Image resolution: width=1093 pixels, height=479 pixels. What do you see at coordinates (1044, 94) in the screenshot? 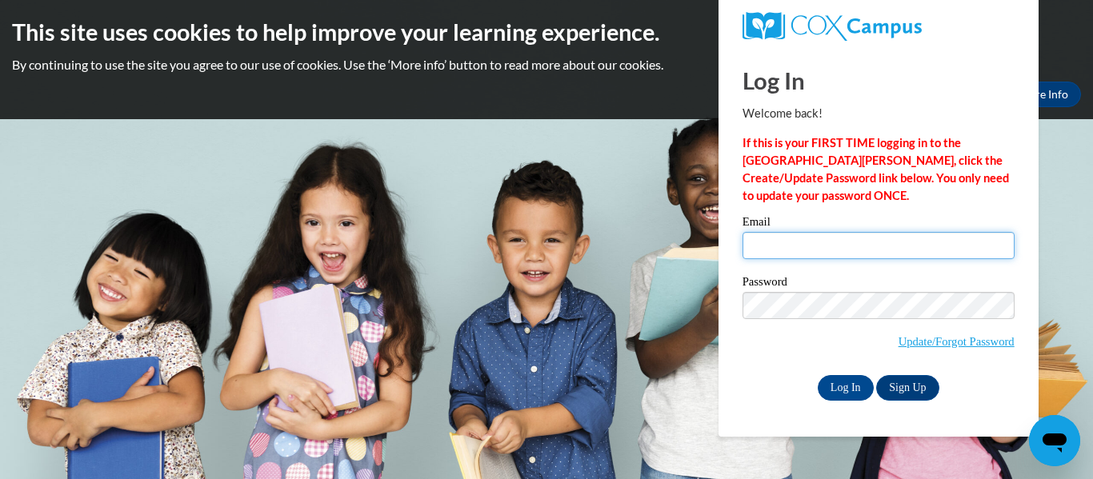
I see `a: More Info` at bounding box center [1044, 94].